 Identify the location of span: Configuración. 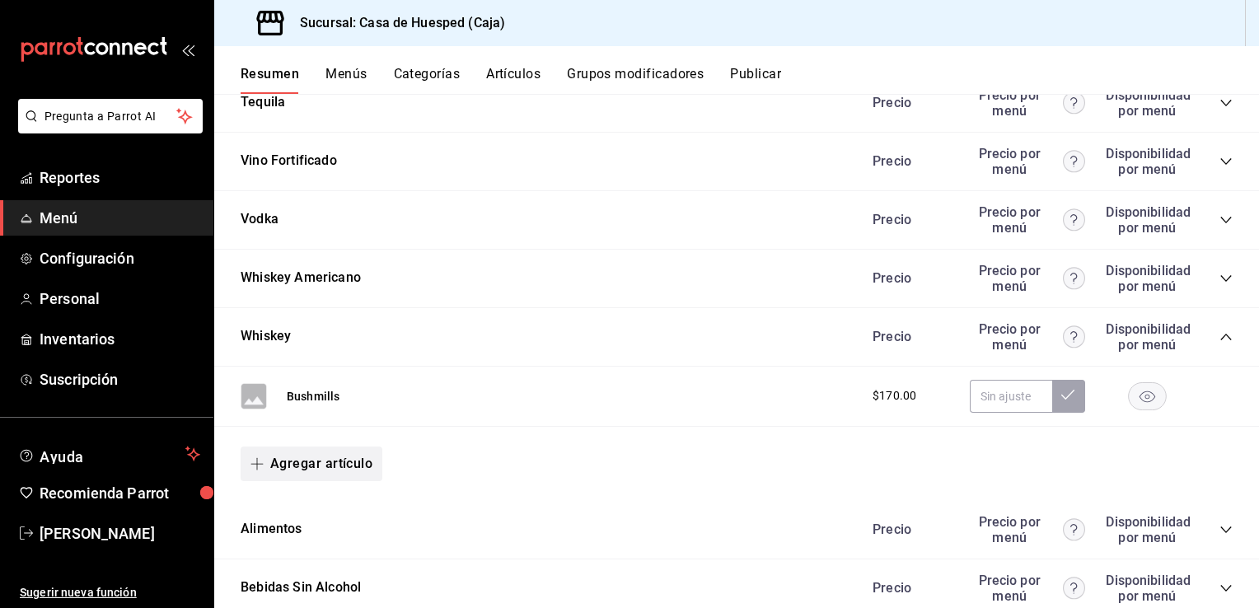
(119, 258).